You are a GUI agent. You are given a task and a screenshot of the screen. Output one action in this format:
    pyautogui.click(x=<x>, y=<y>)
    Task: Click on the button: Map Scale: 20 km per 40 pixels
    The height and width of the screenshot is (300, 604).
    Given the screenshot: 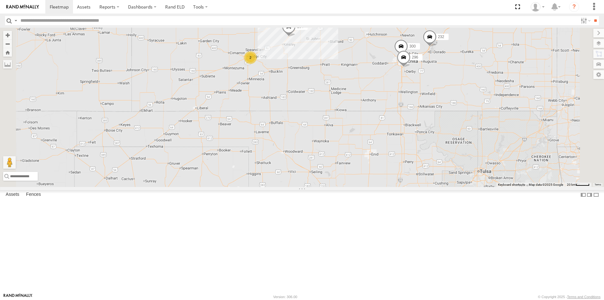 What is the action you would take?
    pyautogui.click(x=578, y=185)
    